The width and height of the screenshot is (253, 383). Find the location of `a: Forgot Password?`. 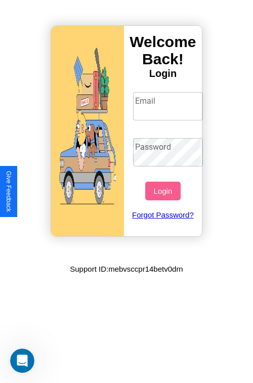

a: Forgot Password? is located at coordinates (163, 215).